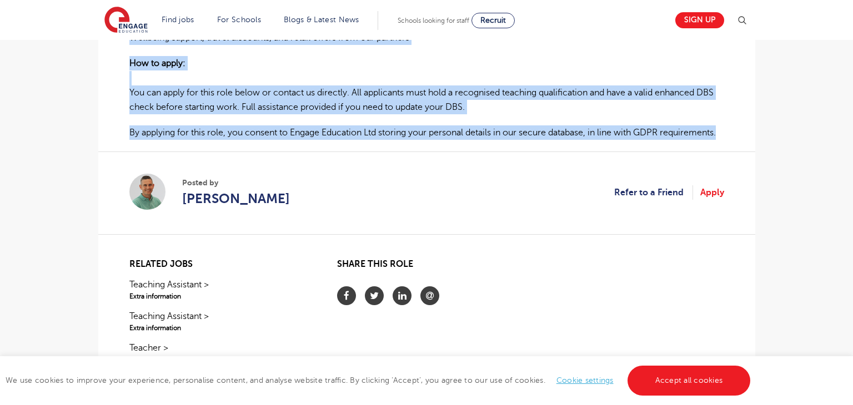 This screenshot has height=405, width=853. What do you see at coordinates (712, 193) in the screenshot?
I see `a: Apply` at bounding box center [712, 193].